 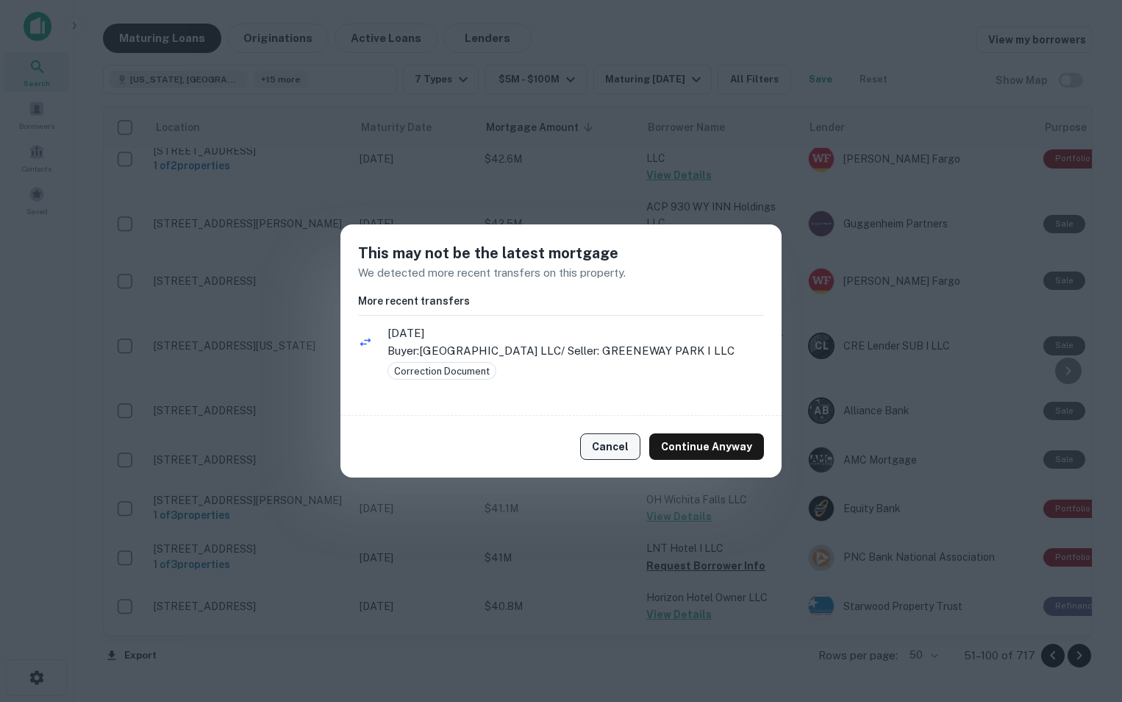 I want to click on button: Continue Anyway, so click(x=707, y=446).